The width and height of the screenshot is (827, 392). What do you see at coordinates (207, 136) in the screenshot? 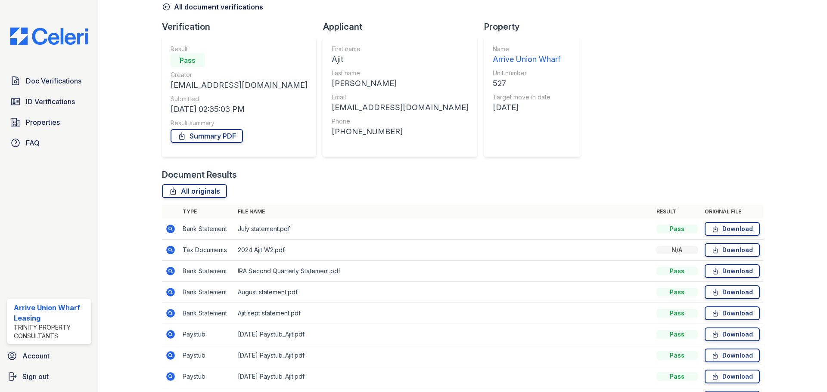
I see `a: Summary PDF` at bounding box center [207, 136].